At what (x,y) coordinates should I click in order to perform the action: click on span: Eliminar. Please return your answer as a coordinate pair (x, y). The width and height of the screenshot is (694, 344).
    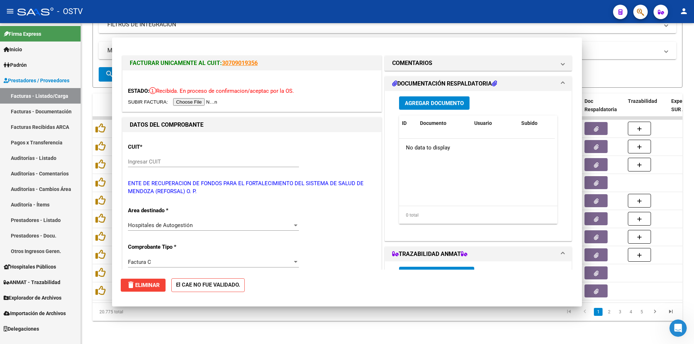
    Looking at the image, I should click on (143, 285).